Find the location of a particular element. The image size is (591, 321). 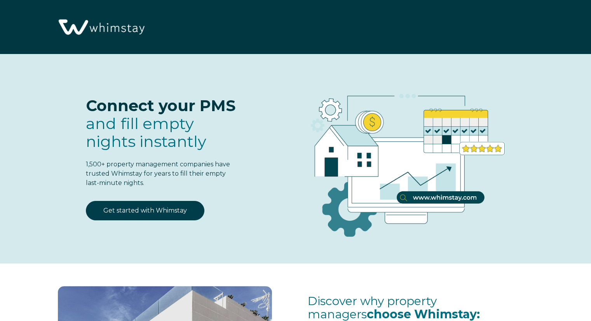

span: 1,500+ property management companies have trusted Whimstay for years to fill their empty last-min... is located at coordinates (158, 173).